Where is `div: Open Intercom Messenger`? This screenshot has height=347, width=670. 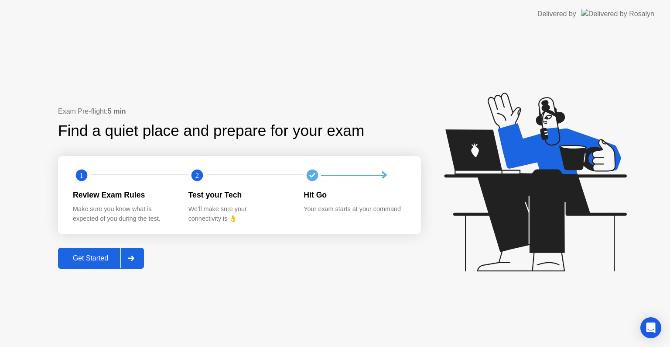
div: Open Intercom Messenger is located at coordinates (651, 327).